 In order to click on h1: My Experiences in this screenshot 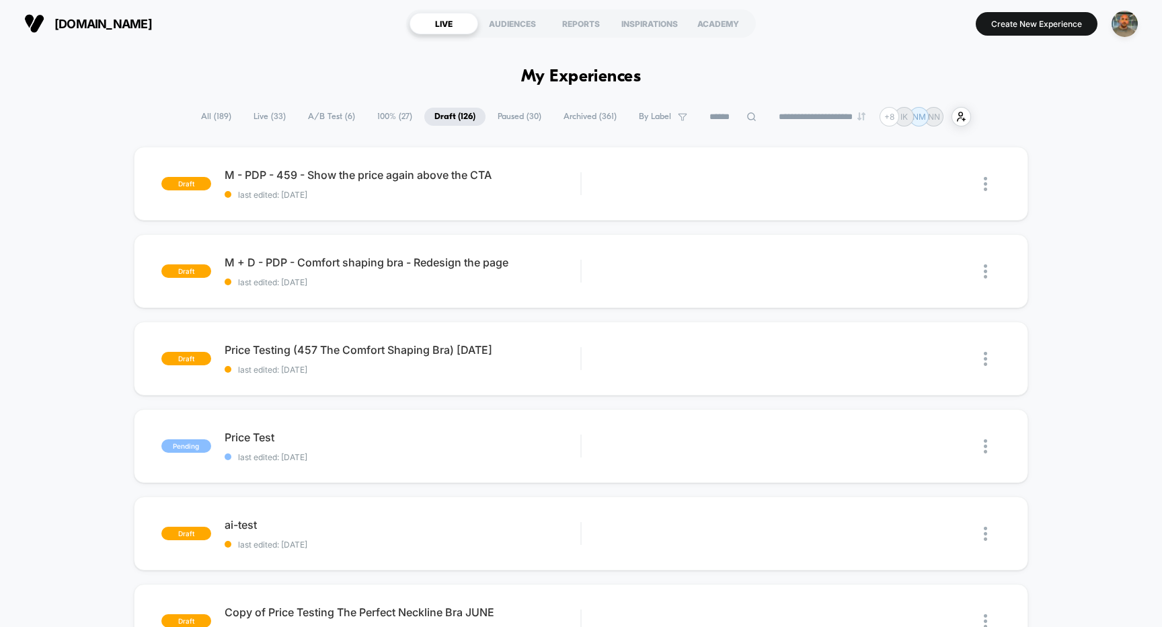, I will do `click(581, 77)`.